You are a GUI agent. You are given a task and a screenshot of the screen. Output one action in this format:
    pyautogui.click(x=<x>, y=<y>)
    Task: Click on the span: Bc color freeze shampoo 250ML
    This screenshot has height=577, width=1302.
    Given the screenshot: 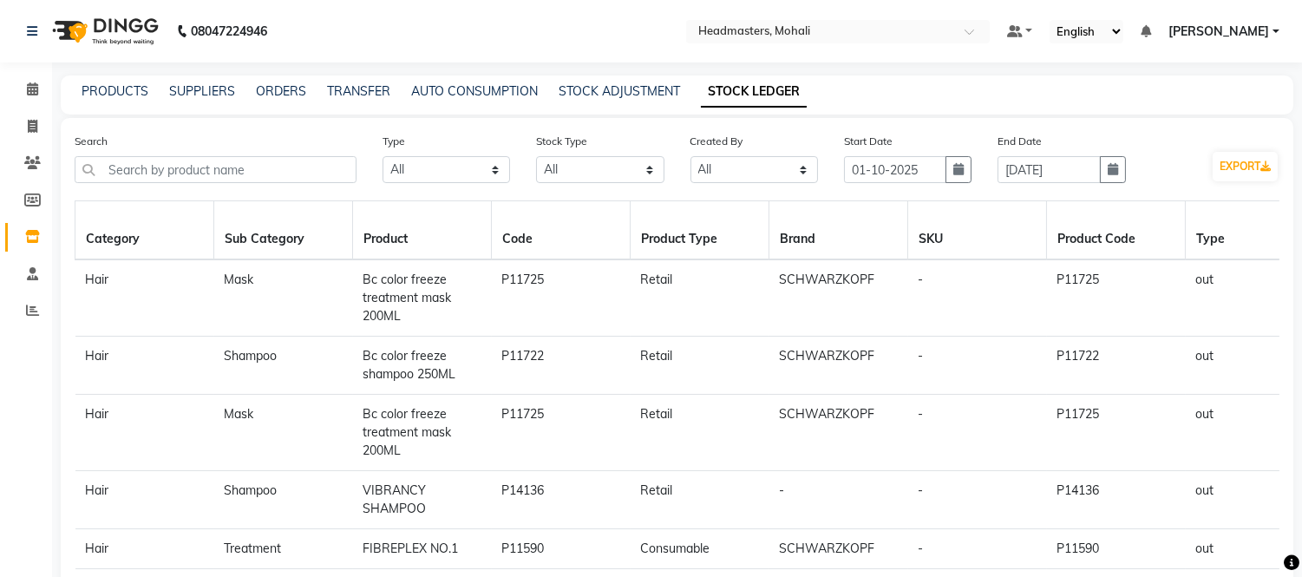 What is the action you would take?
    pyautogui.click(x=409, y=364)
    